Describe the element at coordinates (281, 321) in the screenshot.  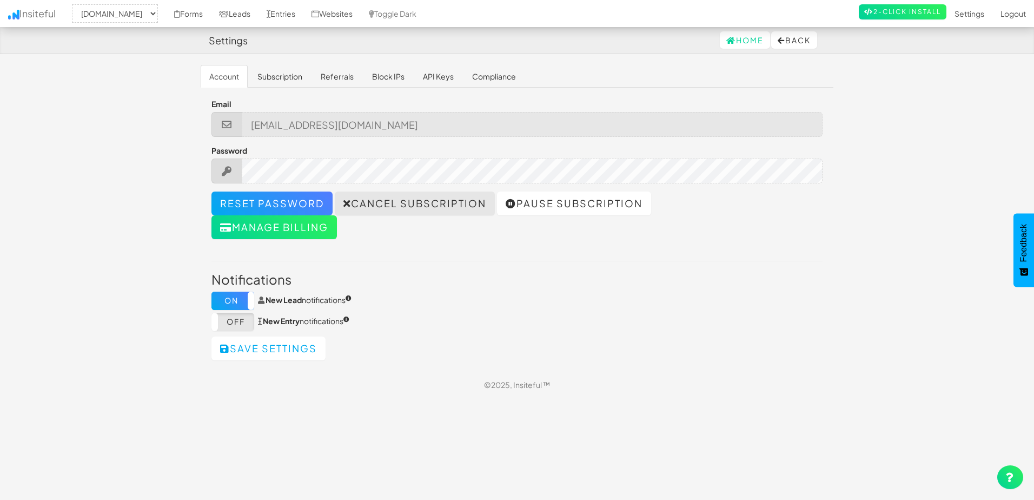
I see `strong: New Entry` at that location.